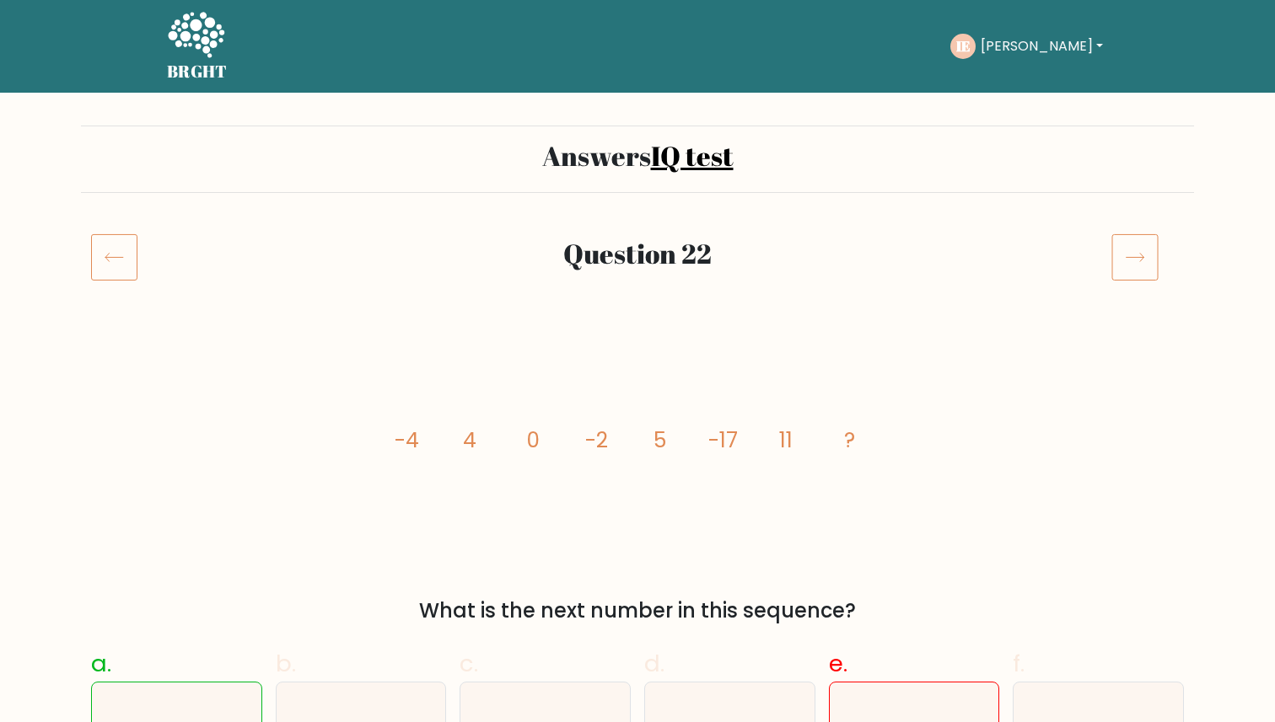 The height and width of the screenshot is (722, 1275). What do you see at coordinates (533, 440) in the screenshot?
I see `tspan: 0` at bounding box center [533, 440].